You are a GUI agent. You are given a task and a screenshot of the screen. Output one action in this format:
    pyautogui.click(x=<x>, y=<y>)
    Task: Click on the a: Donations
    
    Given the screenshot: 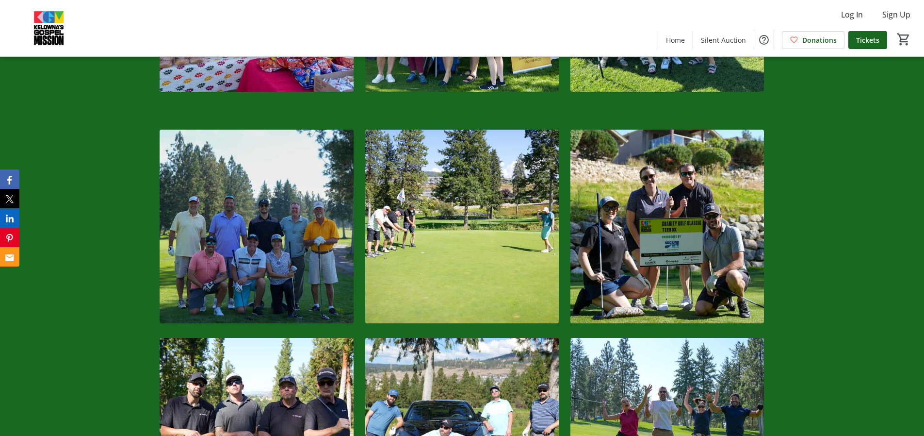 What is the action you would take?
    pyautogui.click(x=813, y=40)
    